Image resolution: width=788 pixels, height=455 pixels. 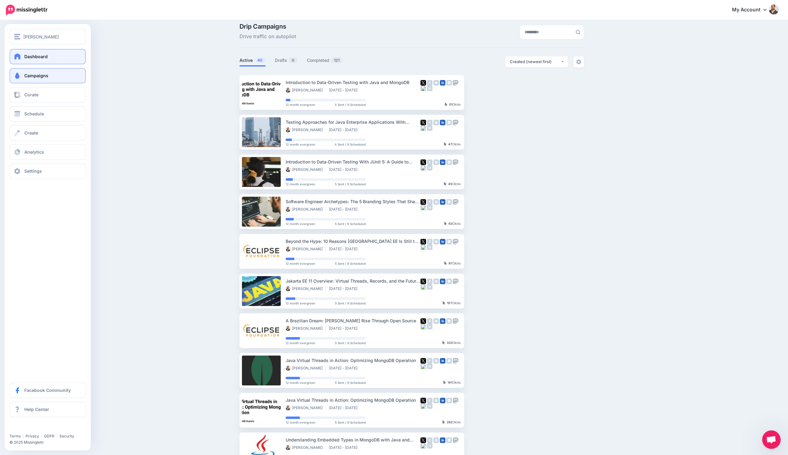 What do you see at coordinates (48, 409) in the screenshot?
I see `a: Help Center` at bounding box center [48, 409].